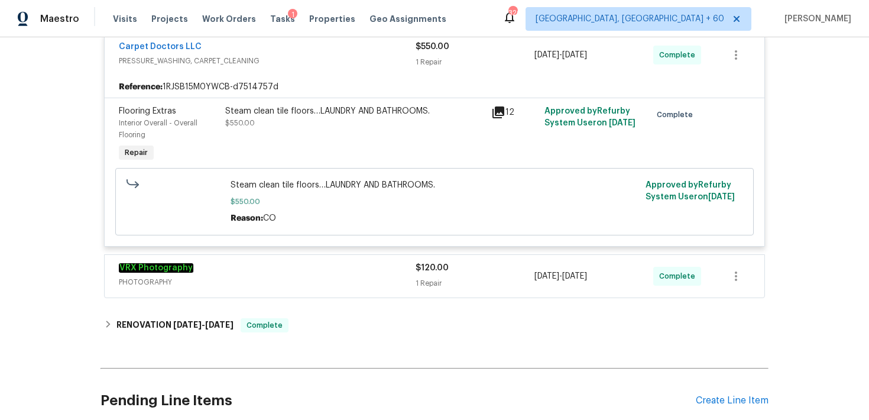 The height and width of the screenshot is (420, 869). I want to click on h6: RENOVATION, so click(175, 325).